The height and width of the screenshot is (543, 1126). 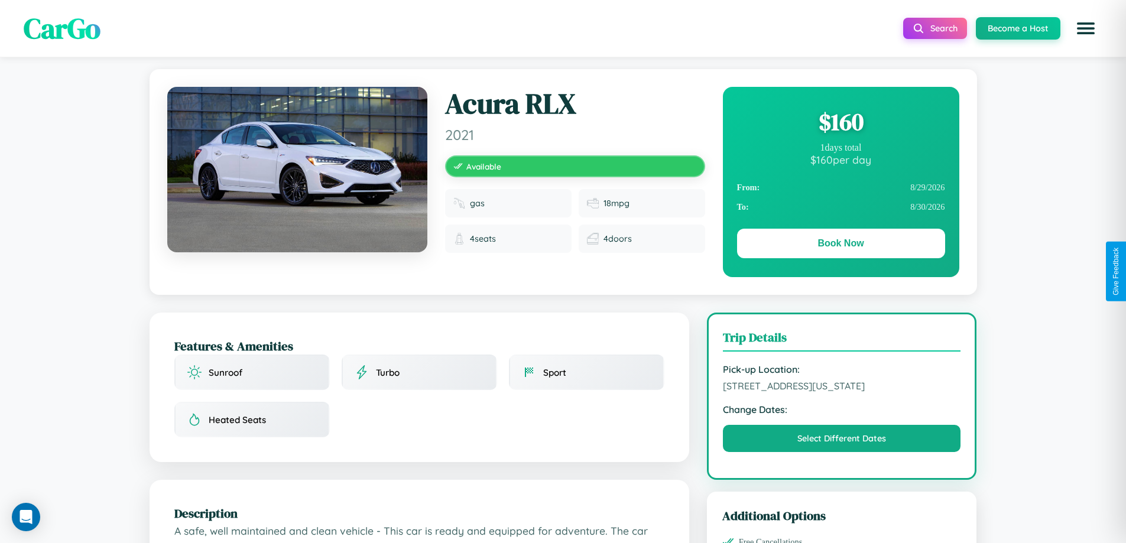 I want to click on img: Fuel type, so click(x=459, y=203).